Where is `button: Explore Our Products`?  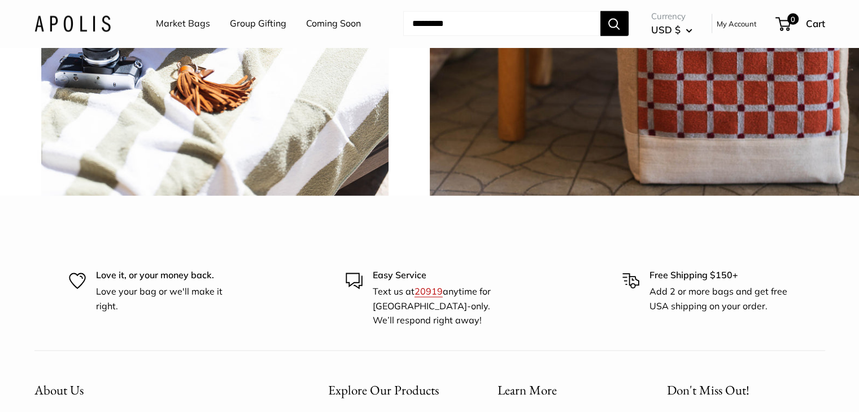 button: Explore Our Products is located at coordinates (393, 390).